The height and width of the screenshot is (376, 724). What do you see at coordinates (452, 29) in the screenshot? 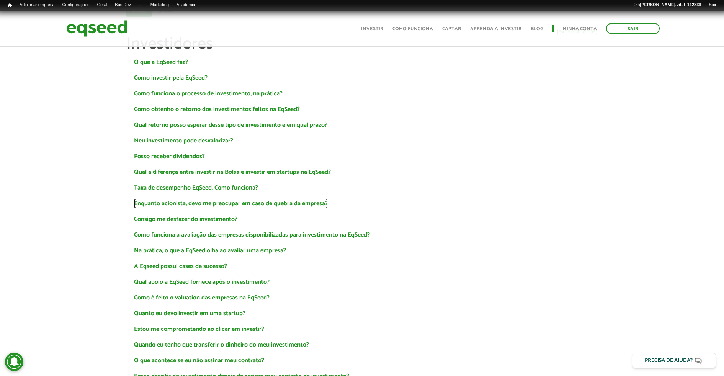
I see `a: Captar` at bounding box center [452, 29].